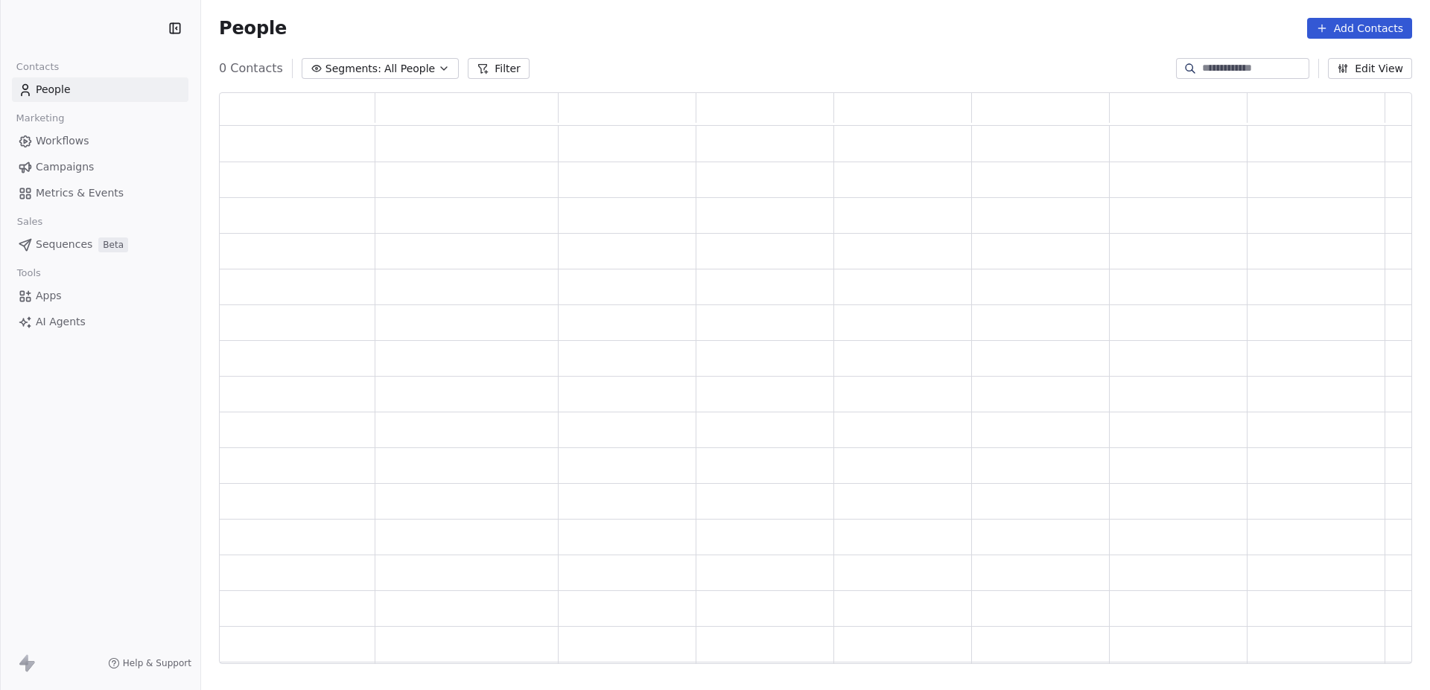 The height and width of the screenshot is (690, 1430). Describe the element at coordinates (100, 322) in the screenshot. I see `a: AI Agents` at that location.